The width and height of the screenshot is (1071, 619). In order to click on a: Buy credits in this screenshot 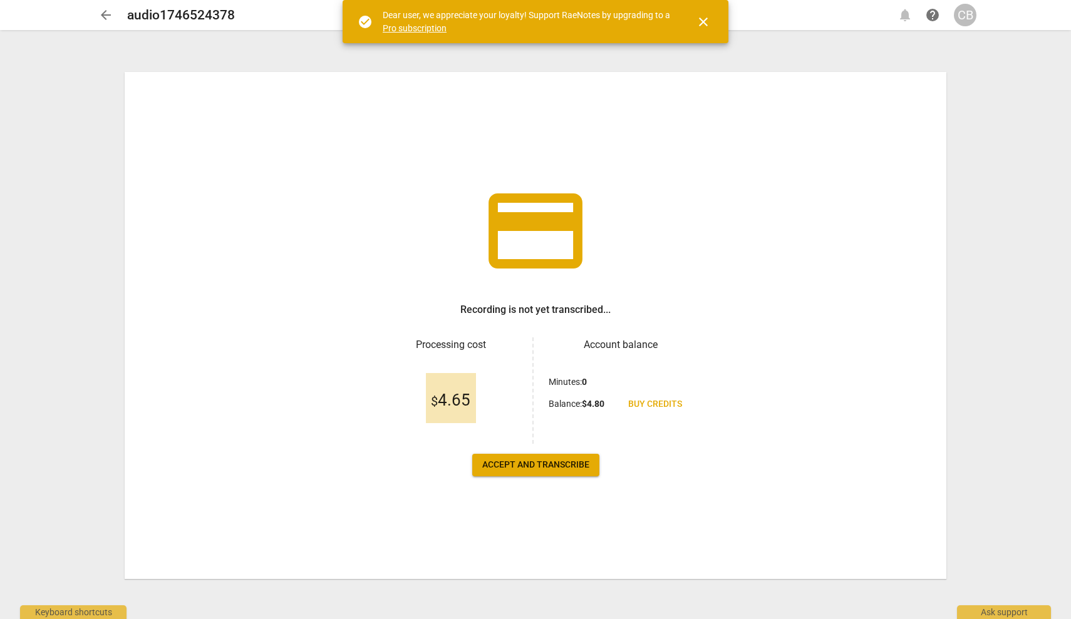, I will do `click(655, 405)`.